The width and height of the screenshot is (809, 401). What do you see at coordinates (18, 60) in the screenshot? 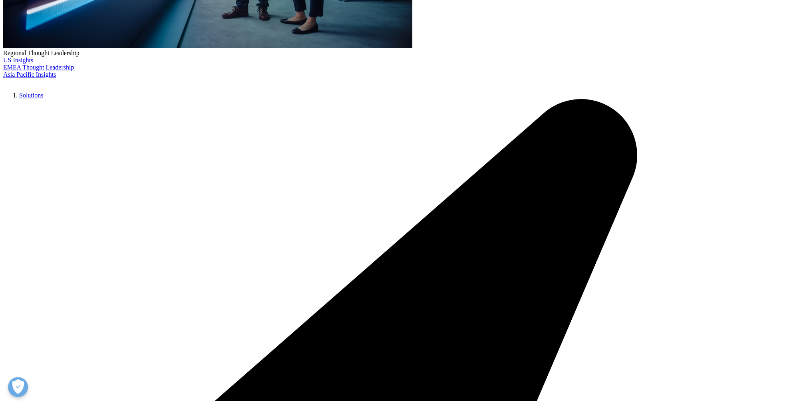
I see `span: US Insights` at bounding box center [18, 60].